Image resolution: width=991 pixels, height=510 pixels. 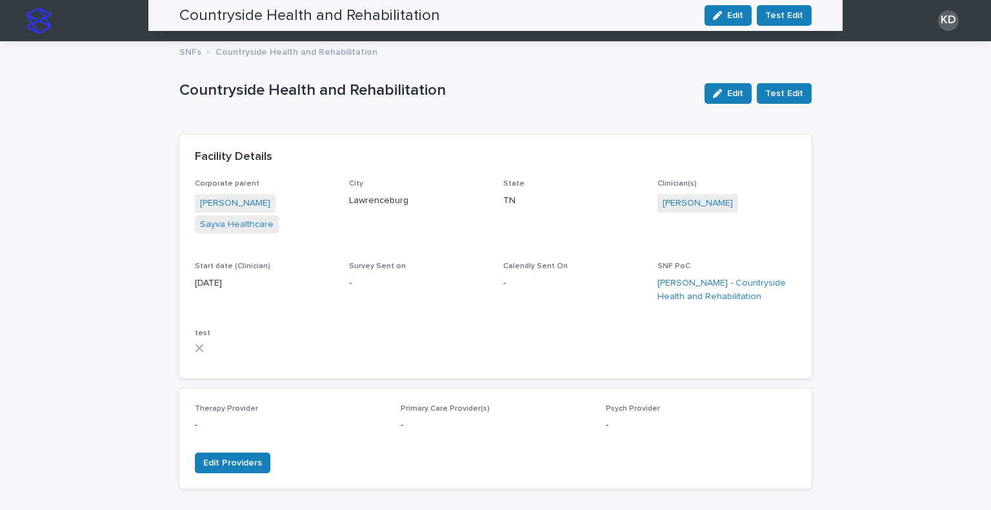 What do you see at coordinates (190, 51) in the screenshot?
I see `p: SNFs` at bounding box center [190, 51].